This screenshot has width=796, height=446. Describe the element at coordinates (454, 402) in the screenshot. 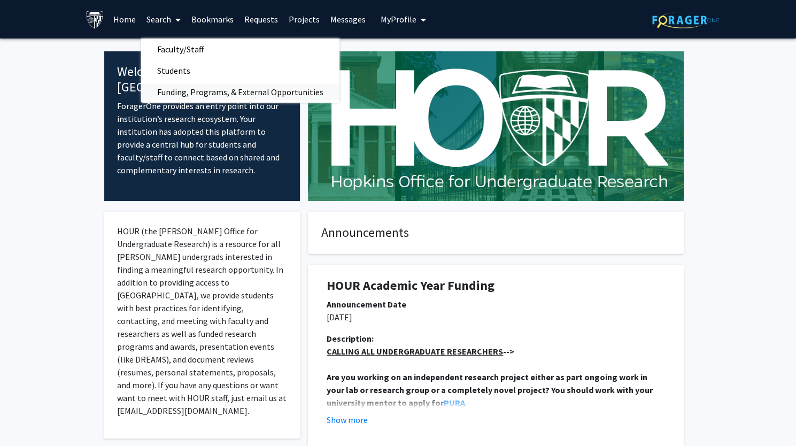

I see `strong: PURA` at that location.